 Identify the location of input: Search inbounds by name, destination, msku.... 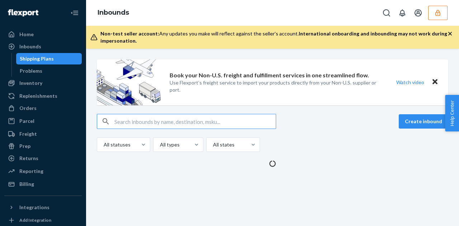
(195, 122).